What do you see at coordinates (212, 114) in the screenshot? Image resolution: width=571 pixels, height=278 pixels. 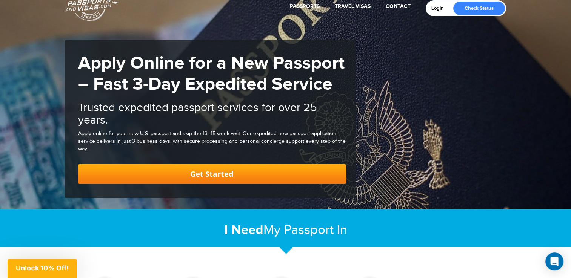 I see `h2: Trusted expedited passport services for over 25 years.` at bounding box center [212, 114].